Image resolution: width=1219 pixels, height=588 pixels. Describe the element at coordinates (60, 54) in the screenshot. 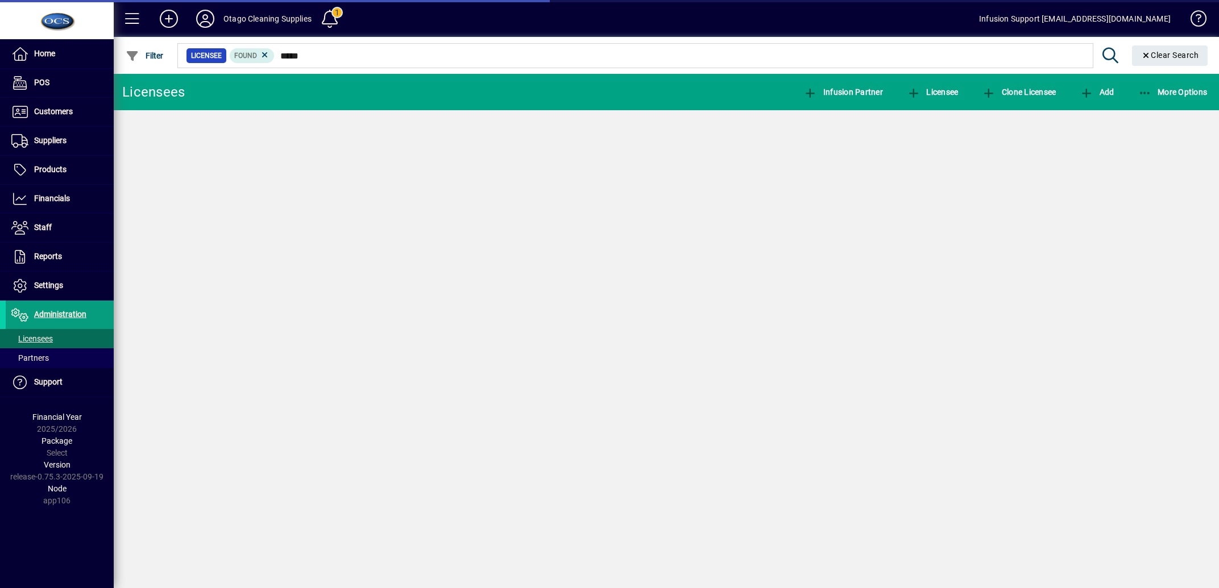

I see `a: Home` at that location.